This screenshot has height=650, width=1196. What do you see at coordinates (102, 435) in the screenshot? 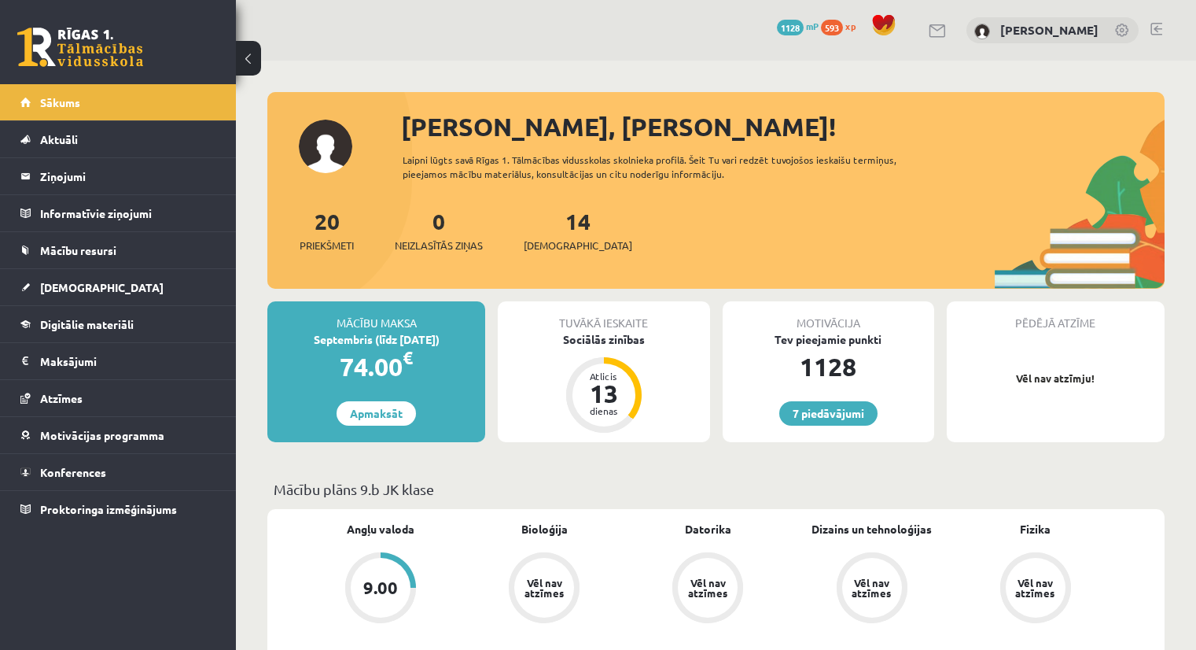
I see `span: Motivācijas programma` at bounding box center [102, 435].